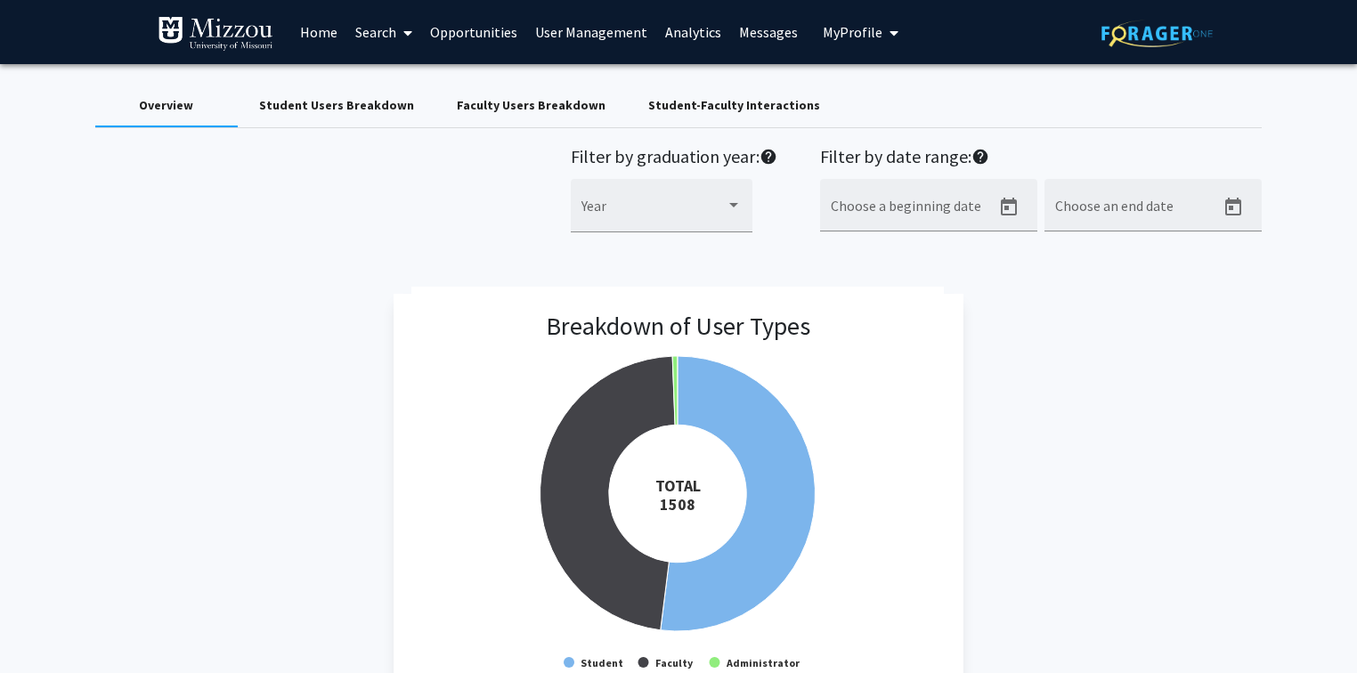  Describe the element at coordinates (336, 105) in the screenshot. I see `div: Student Users Breakdown` at that location.